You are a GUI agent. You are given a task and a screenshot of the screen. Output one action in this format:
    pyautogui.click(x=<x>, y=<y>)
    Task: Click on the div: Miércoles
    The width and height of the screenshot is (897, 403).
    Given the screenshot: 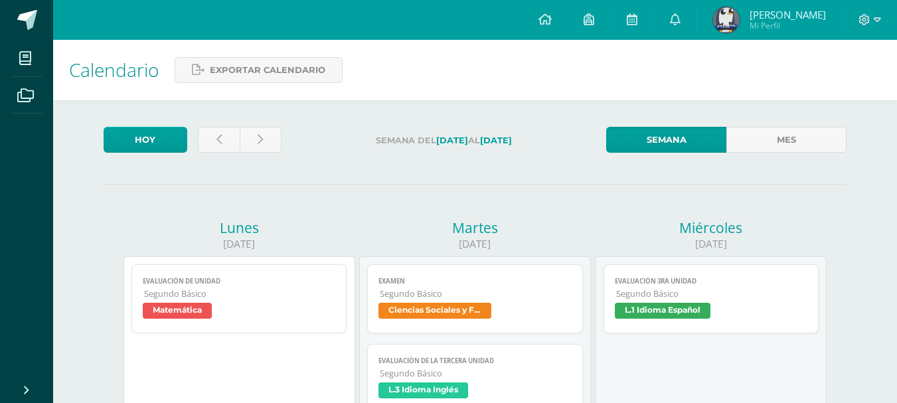 What is the action you would take?
    pyautogui.click(x=711, y=228)
    